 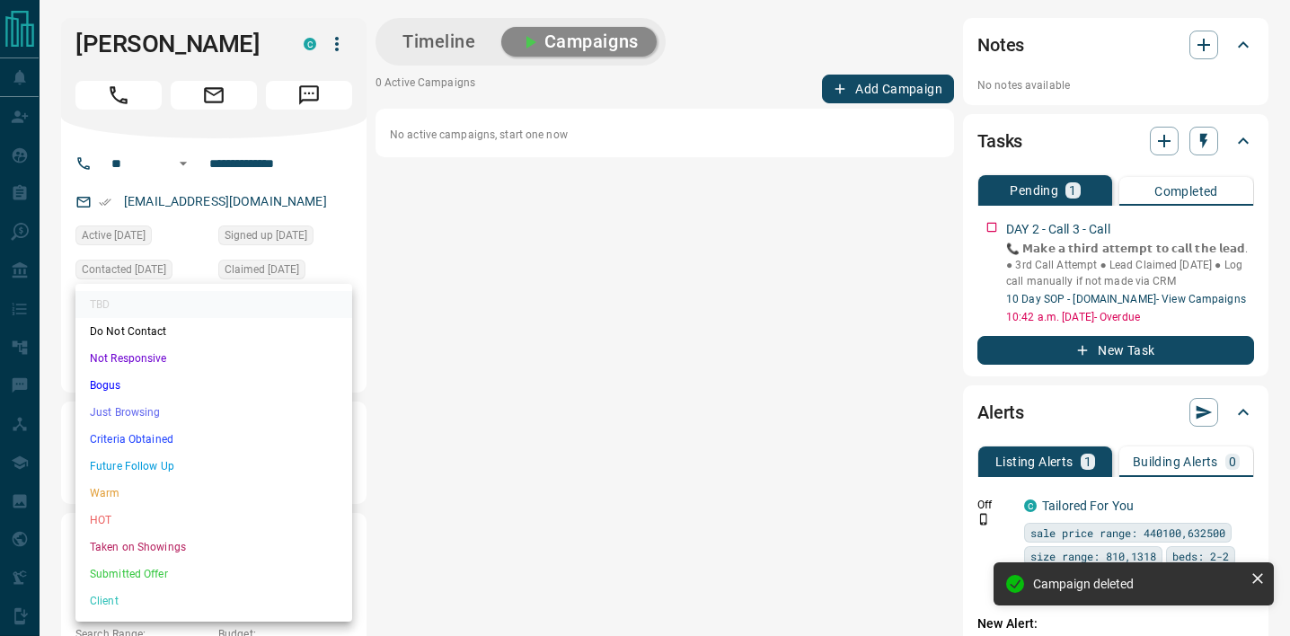 I want to click on li: Warm, so click(x=214, y=493).